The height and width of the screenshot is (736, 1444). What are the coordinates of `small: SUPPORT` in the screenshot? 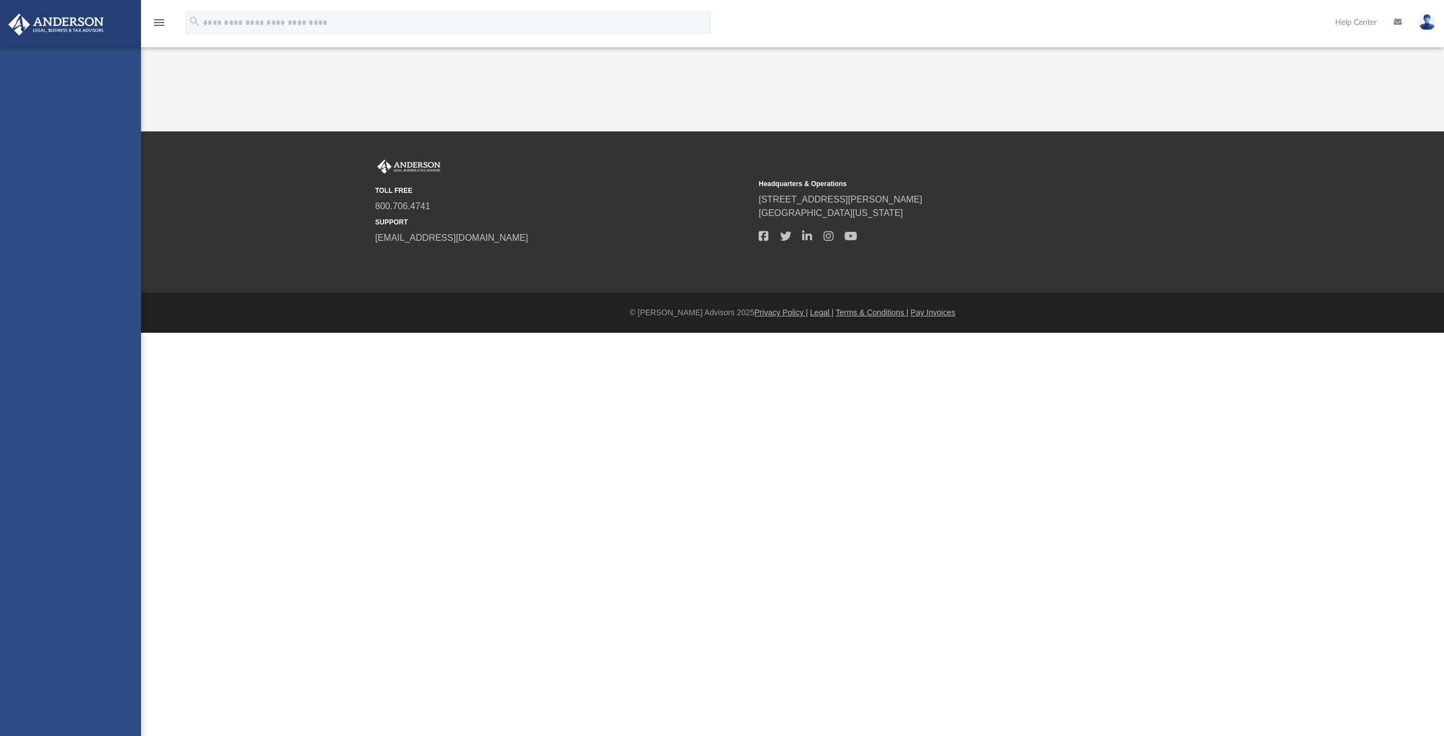 It's located at (563, 222).